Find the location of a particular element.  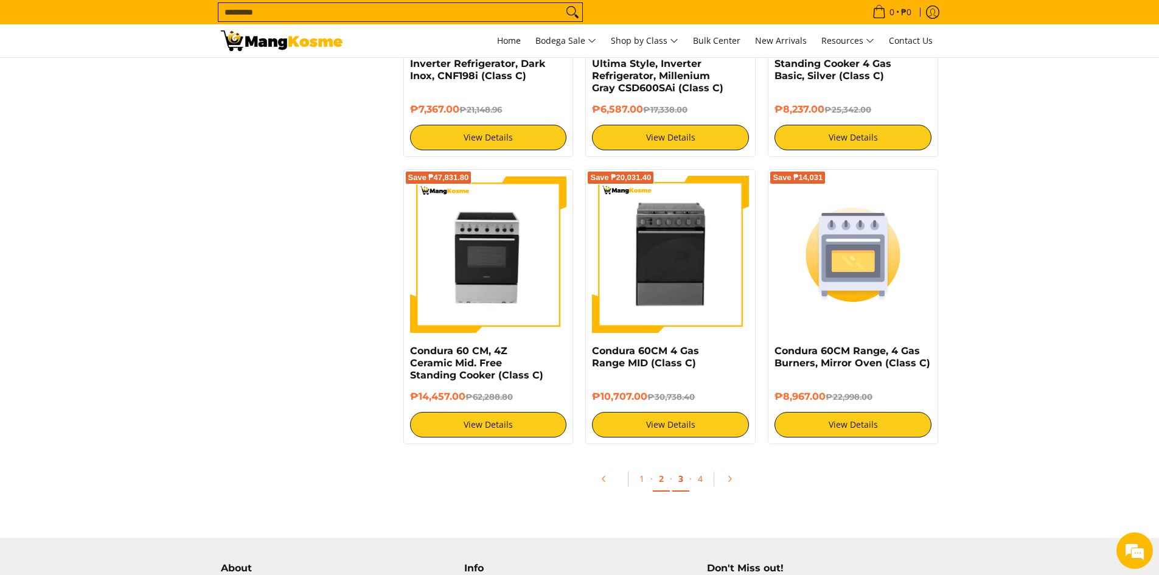

textarea: Type your message and hit 'Enter' is located at coordinates (119, 354).